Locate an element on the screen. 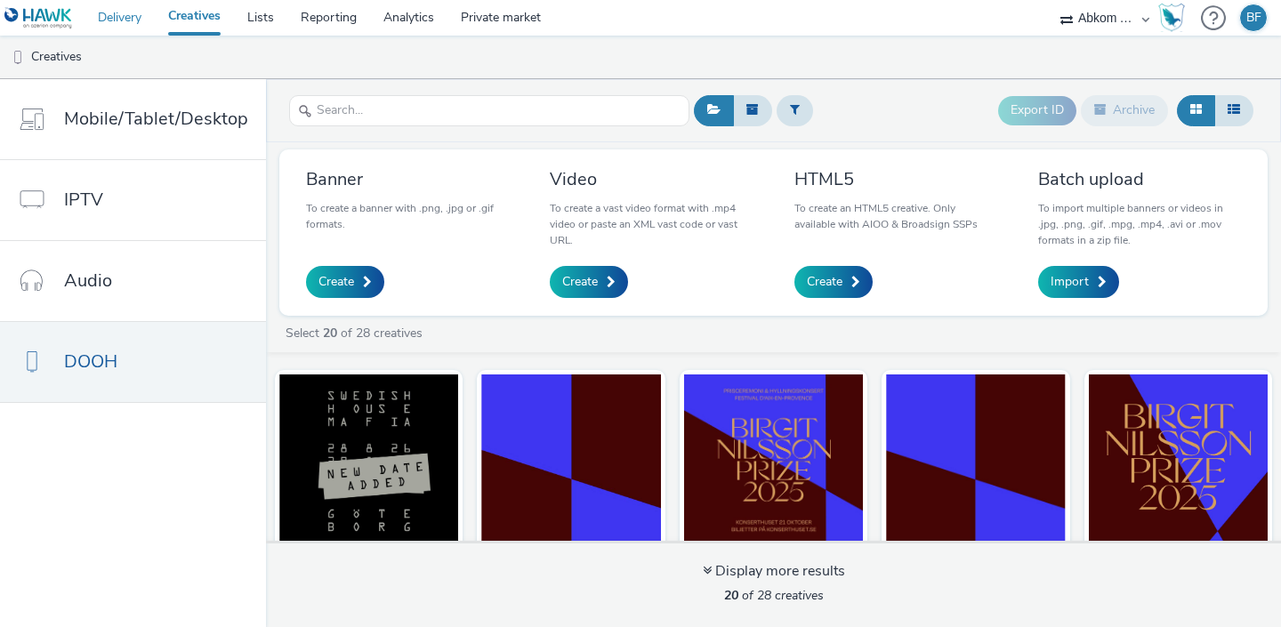 The image size is (1281, 627). button: Export ID is located at coordinates (1037, 110).